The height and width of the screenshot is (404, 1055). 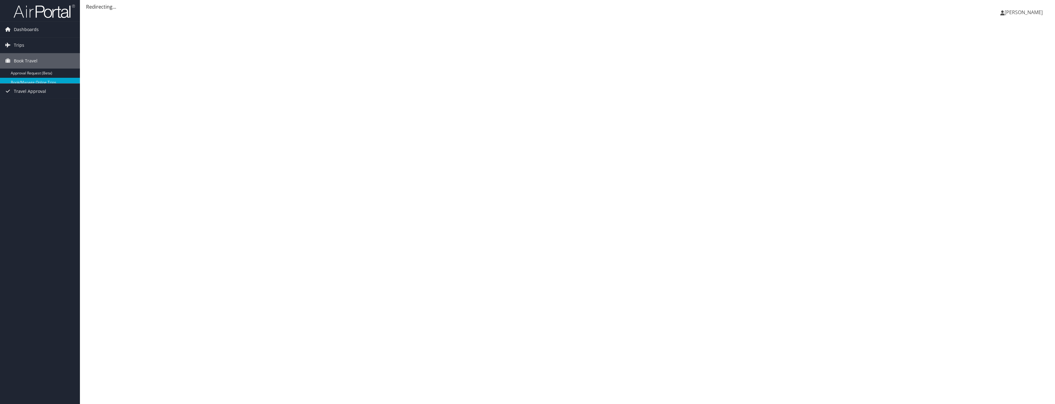 What do you see at coordinates (26, 30) in the screenshot?
I see `span: Dashboards` at bounding box center [26, 30].